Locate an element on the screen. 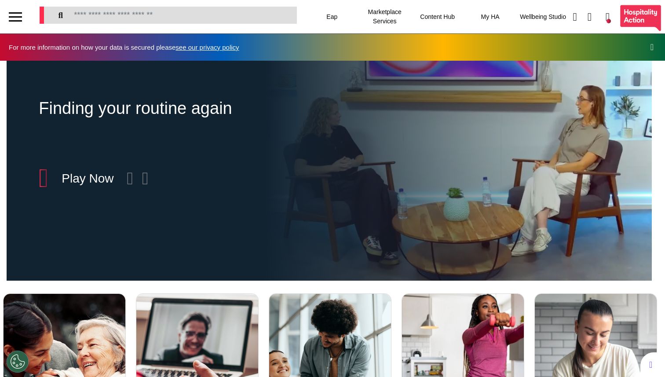 The image size is (665, 377). div: Wellbeing Studio is located at coordinates (543, 17).